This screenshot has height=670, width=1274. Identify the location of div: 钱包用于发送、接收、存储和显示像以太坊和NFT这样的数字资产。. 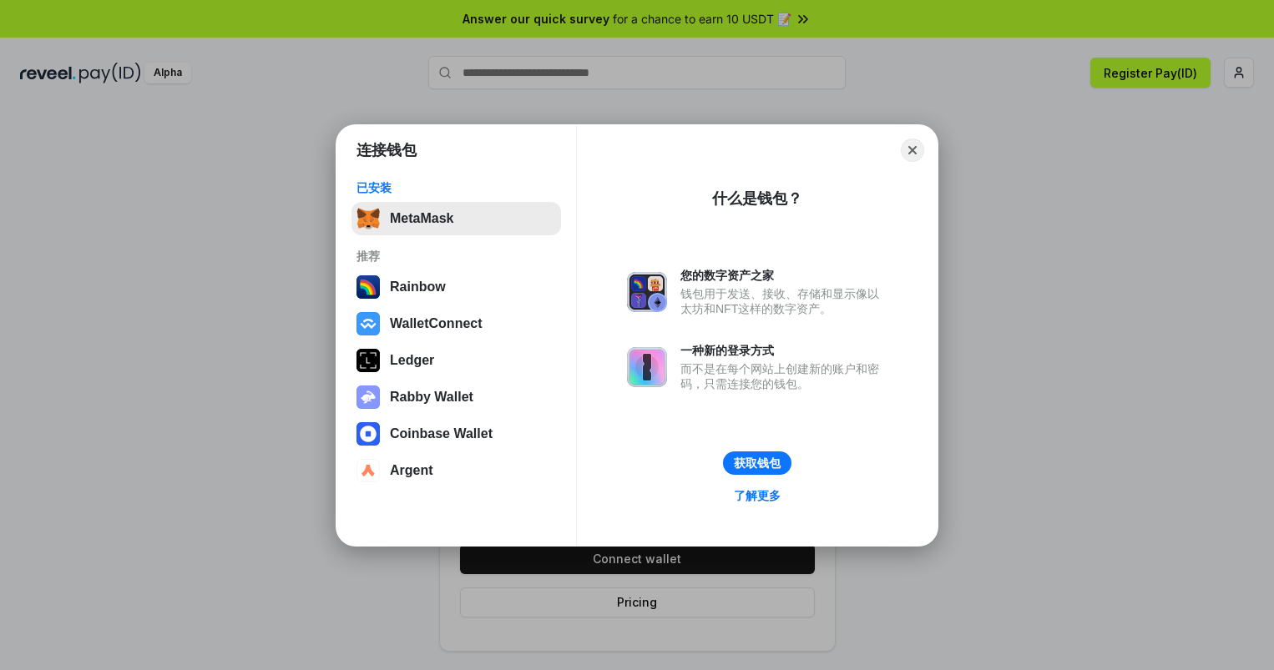
(784, 301).